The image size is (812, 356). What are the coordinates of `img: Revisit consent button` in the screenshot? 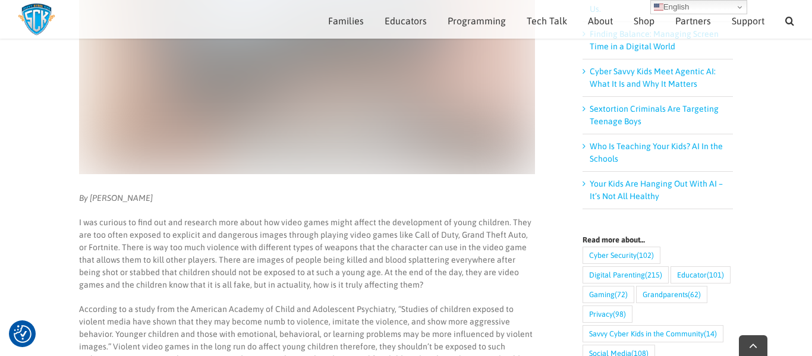 It's located at (23, 334).